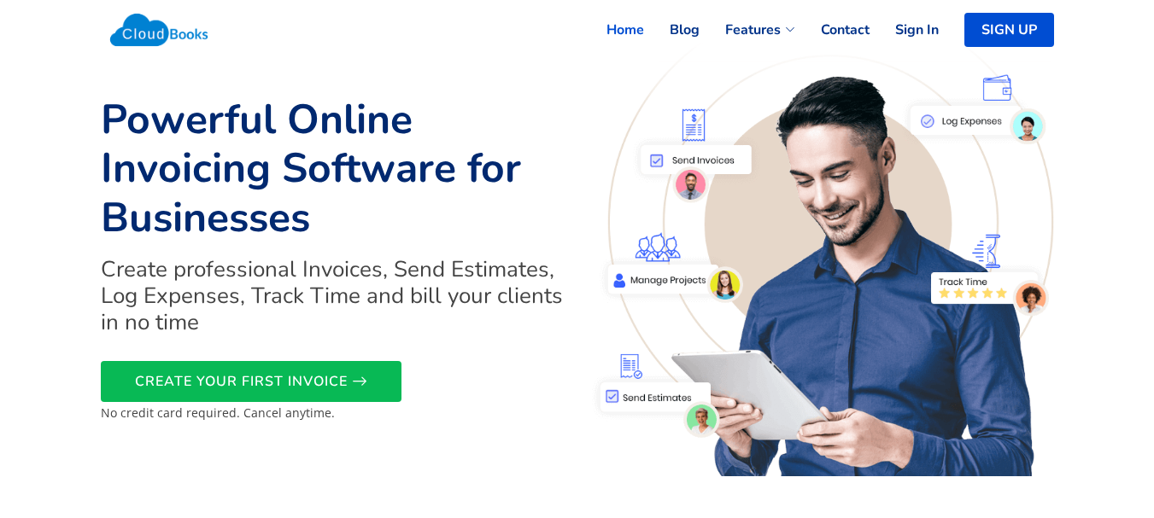 The image size is (1154, 518). Describe the element at coordinates (904, 30) in the screenshot. I see `a: Sign In` at that location.